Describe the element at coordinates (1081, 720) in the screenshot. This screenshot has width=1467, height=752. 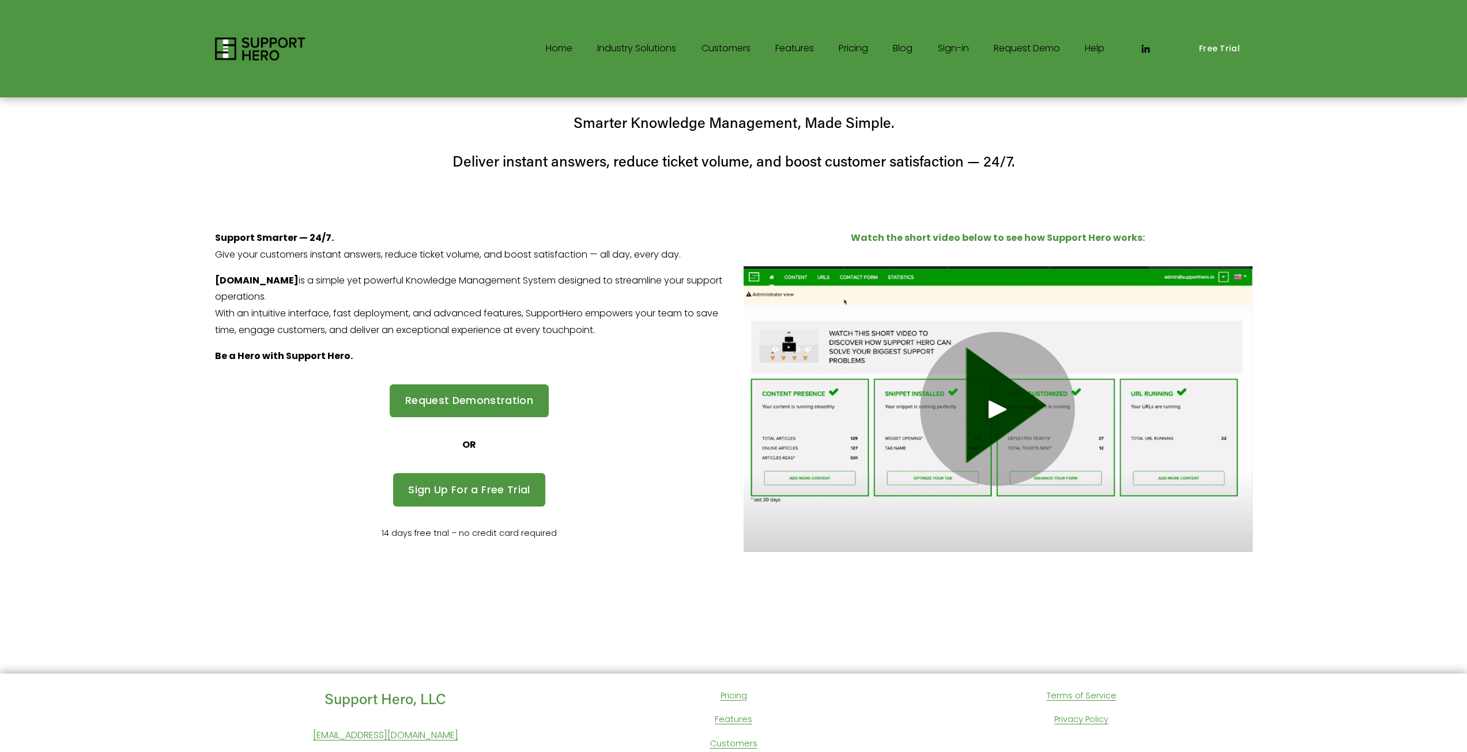
I see `a: Privacy Policy` at that location.